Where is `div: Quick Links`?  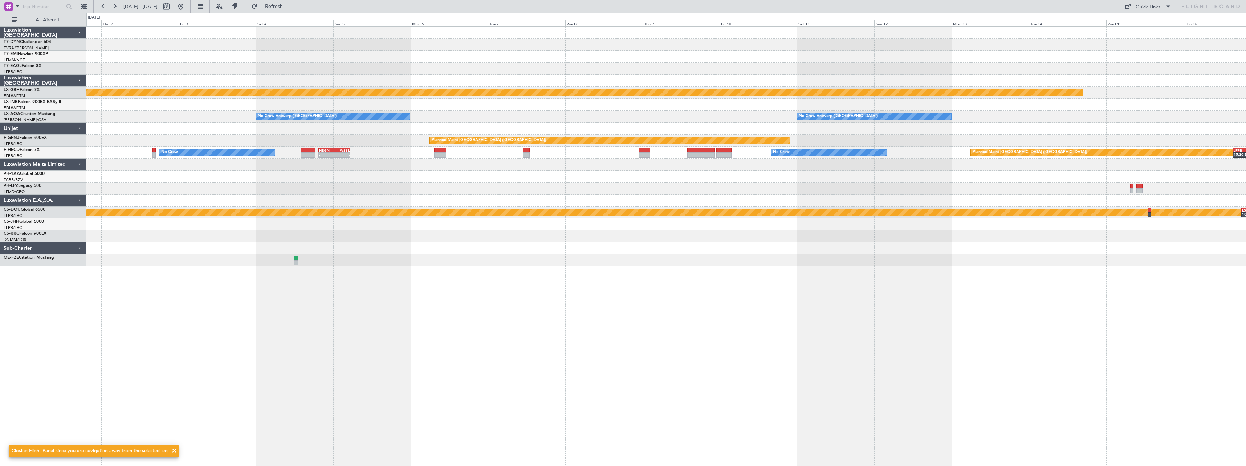
div: Quick Links is located at coordinates (1148, 7).